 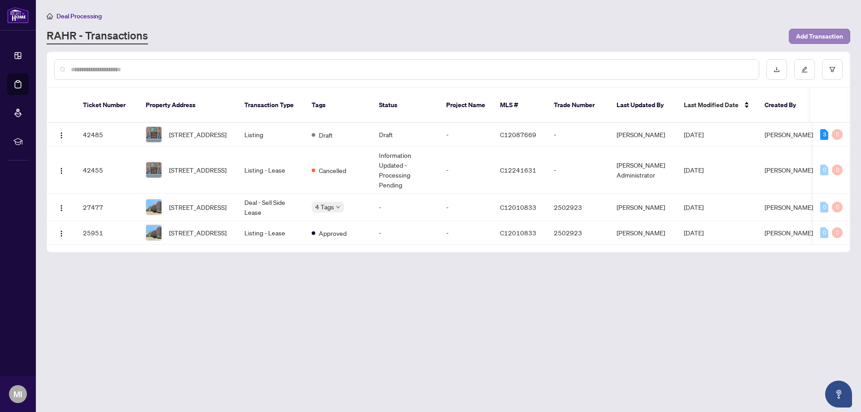 What do you see at coordinates (819, 36) in the screenshot?
I see `button: Add Transaction` at bounding box center [819, 36].